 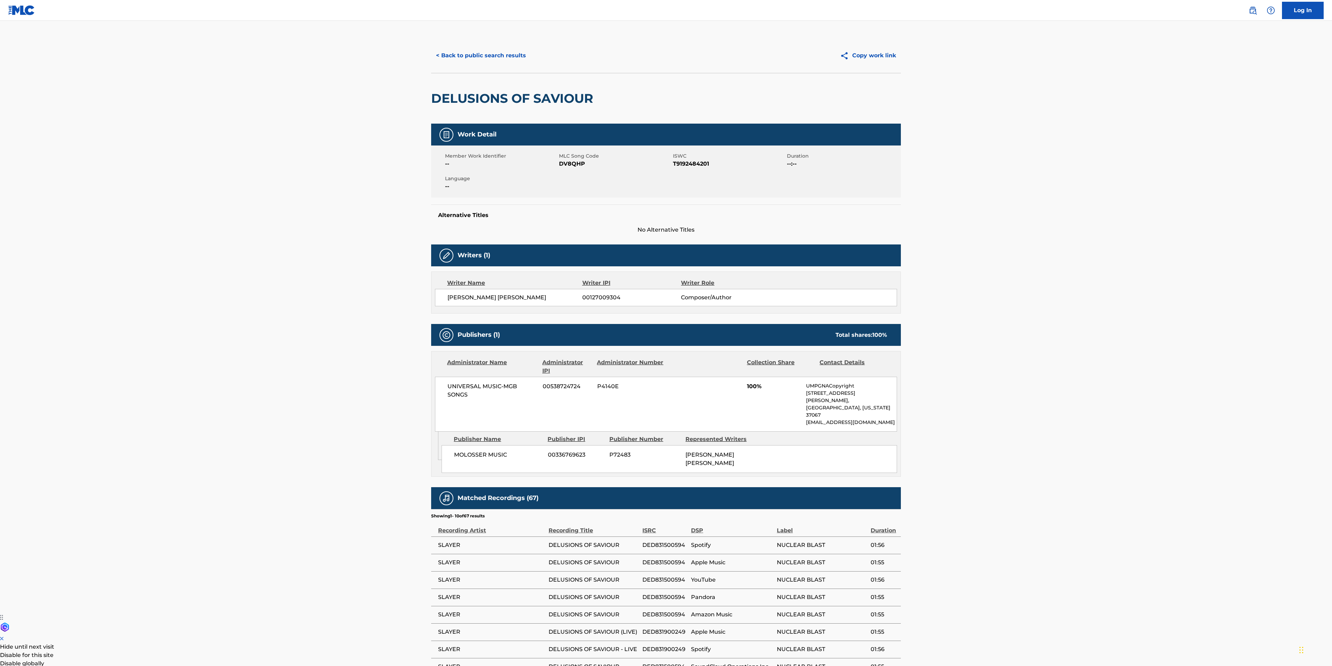 I want to click on span: 100%, so click(x=774, y=387).